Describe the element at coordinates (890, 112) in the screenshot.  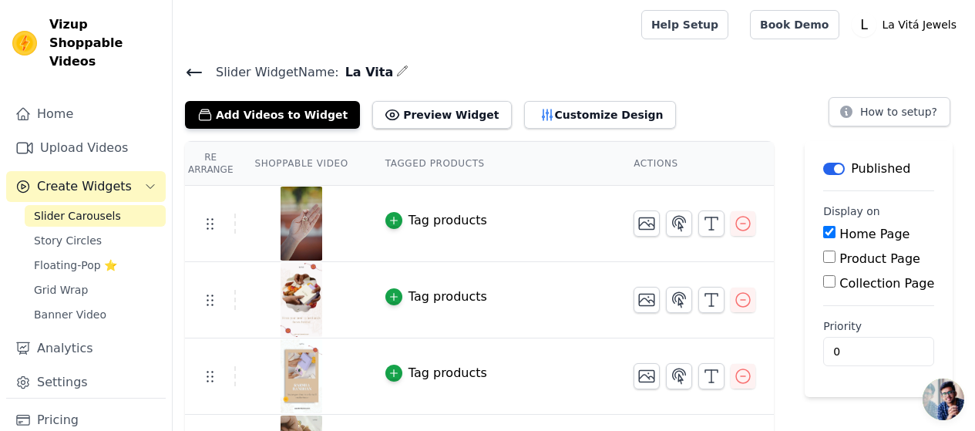
I see `button: How to setup?` at that location.